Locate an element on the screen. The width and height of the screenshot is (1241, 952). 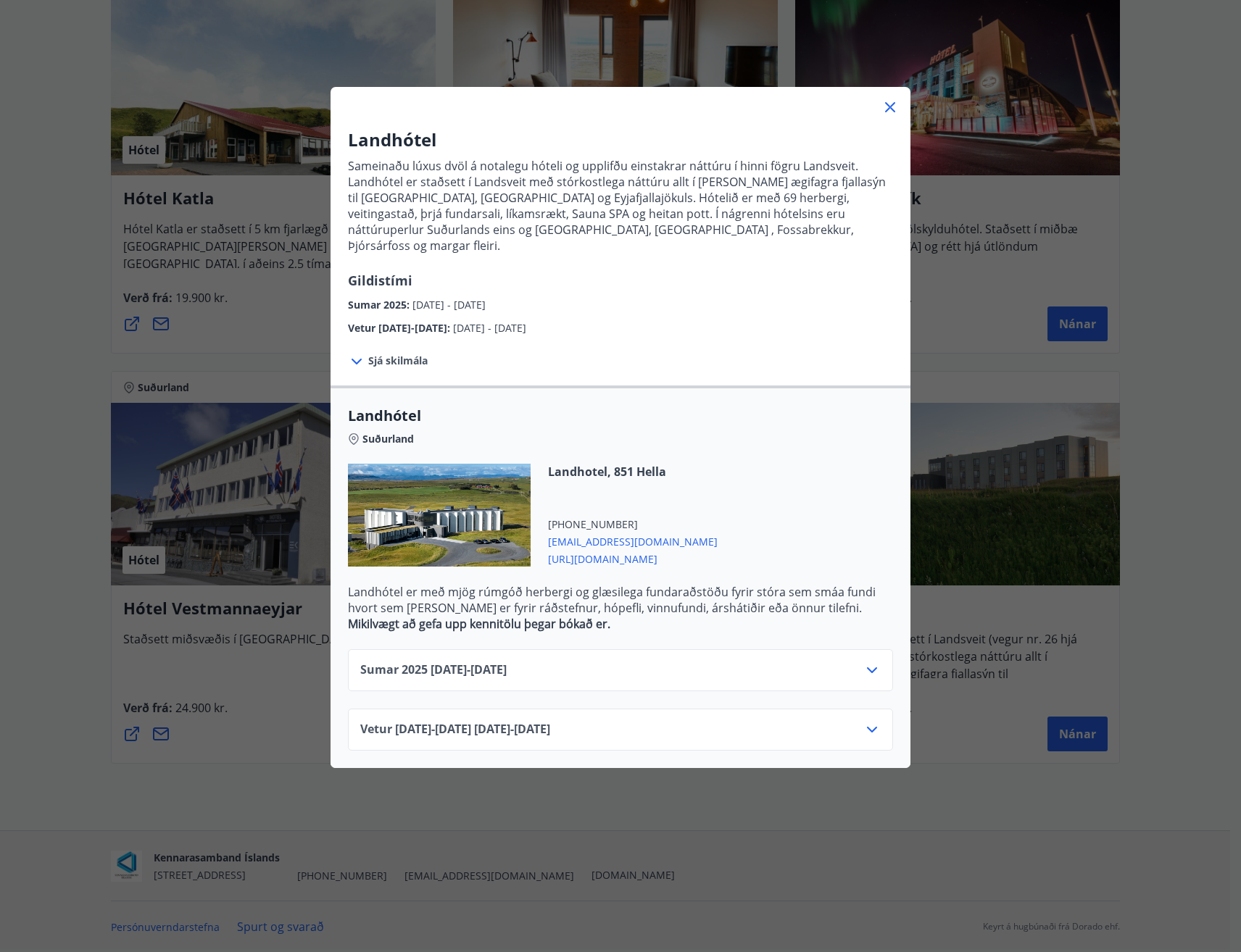
p: Landhótel er með mjög rúmgóð herbergi og glæsilega fundaraðstöðu fyrir stóra sem smáa fundi hvort... is located at coordinates (620, 600).